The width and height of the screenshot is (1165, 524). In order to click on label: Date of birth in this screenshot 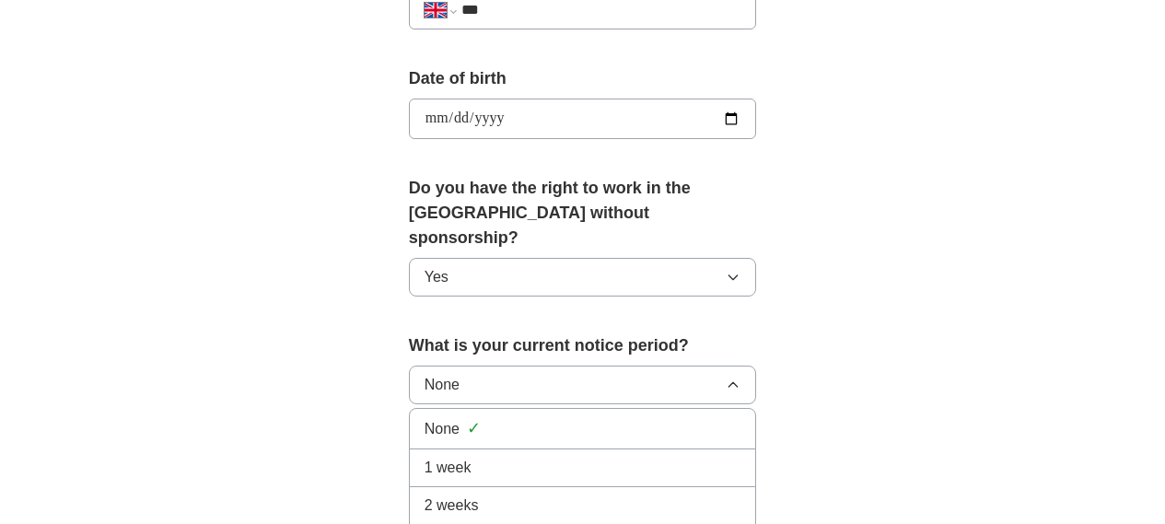, I will do `click(583, 78)`.